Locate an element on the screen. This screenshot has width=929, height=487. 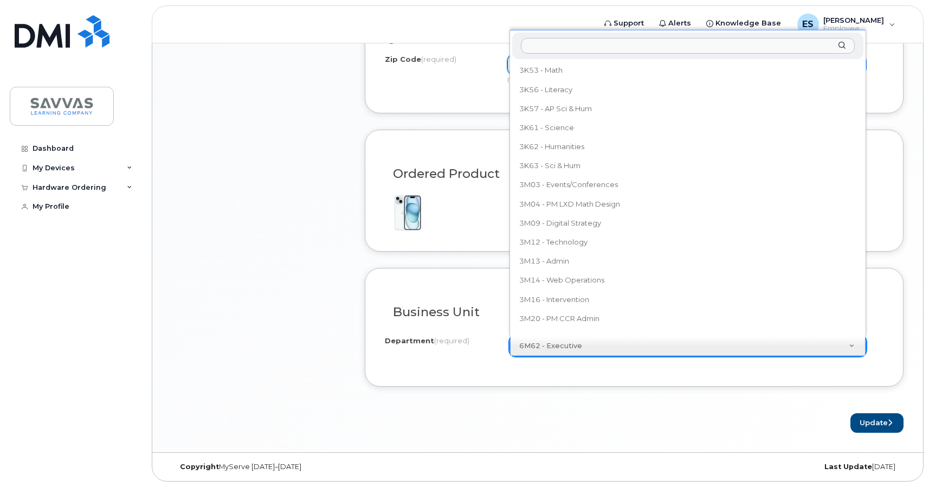
div: 3K57 - AP Sci & Hum is located at coordinates (688, 108).